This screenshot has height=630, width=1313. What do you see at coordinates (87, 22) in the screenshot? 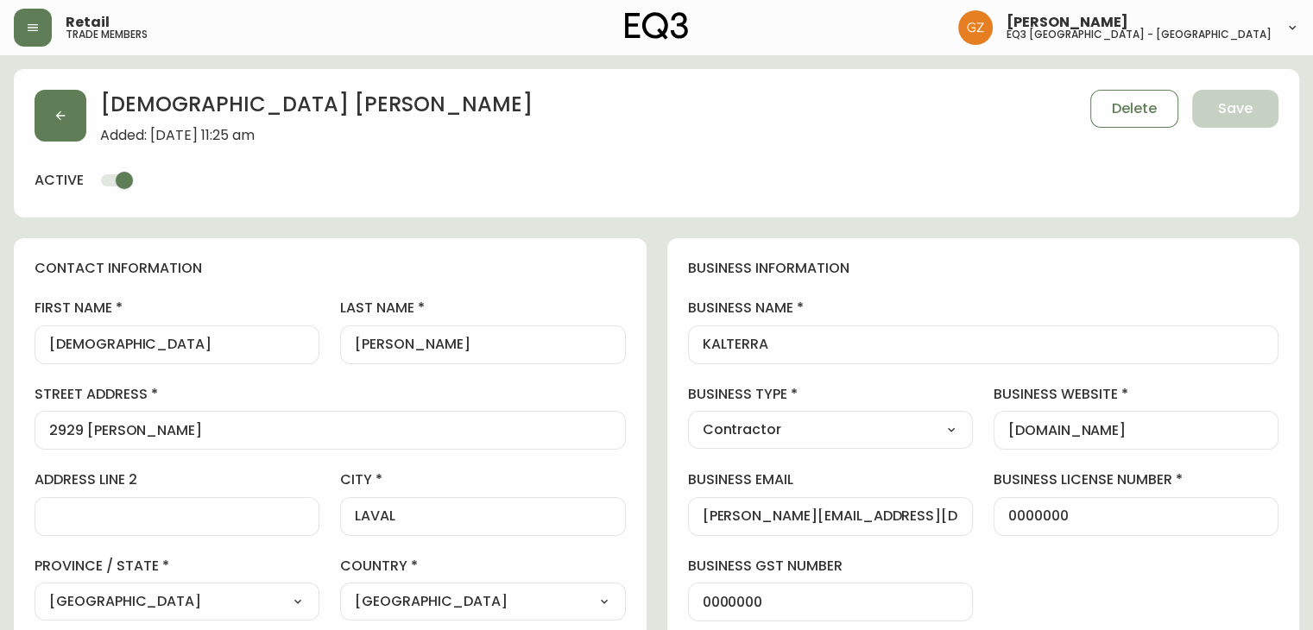
I see `span: Retail` at bounding box center [87, 22].